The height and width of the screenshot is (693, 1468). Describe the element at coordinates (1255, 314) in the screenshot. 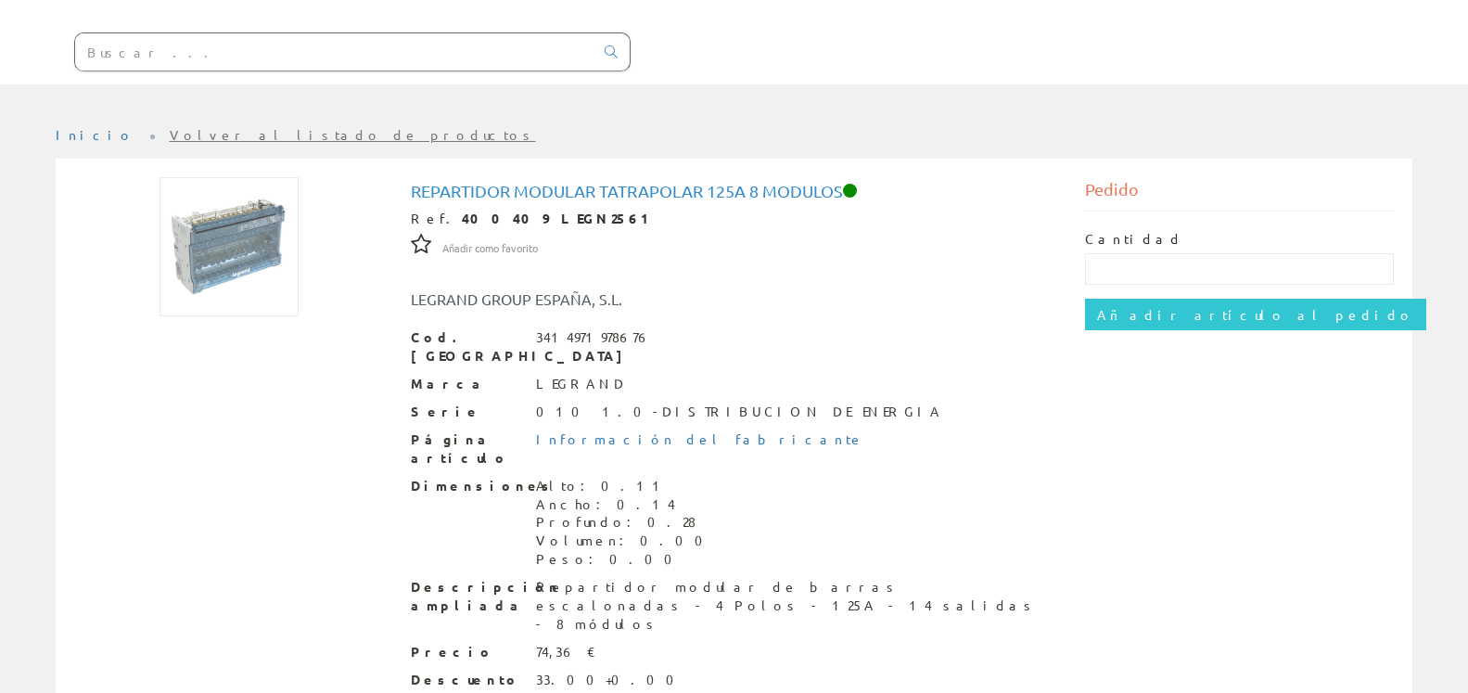

I see `input: Añadir artículo al pedido` at that location.